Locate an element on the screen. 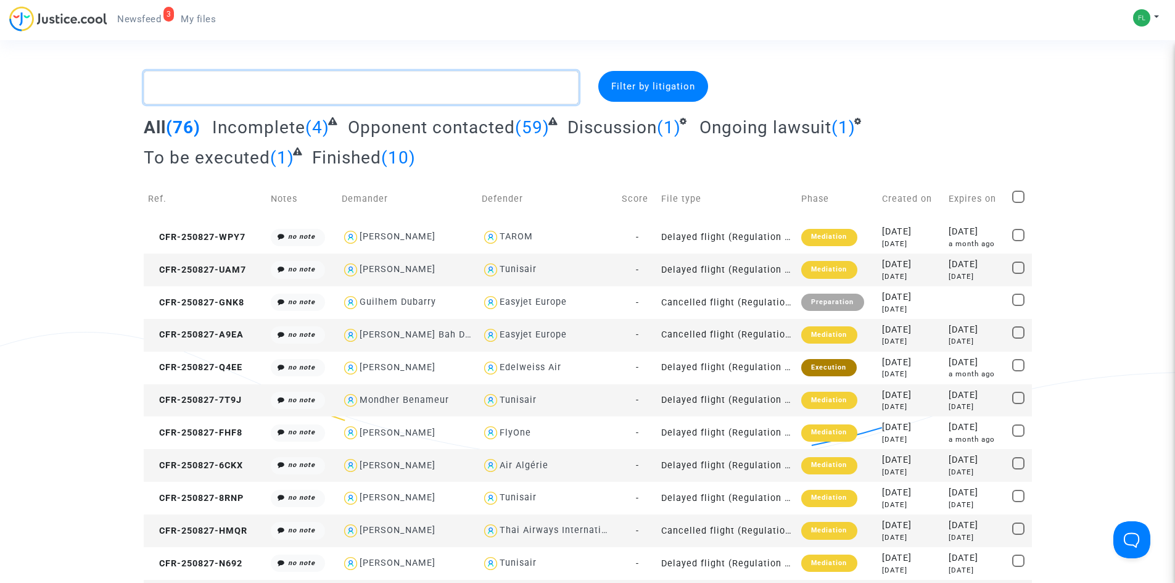  div: TAROM is located at coordinates (516, 236).